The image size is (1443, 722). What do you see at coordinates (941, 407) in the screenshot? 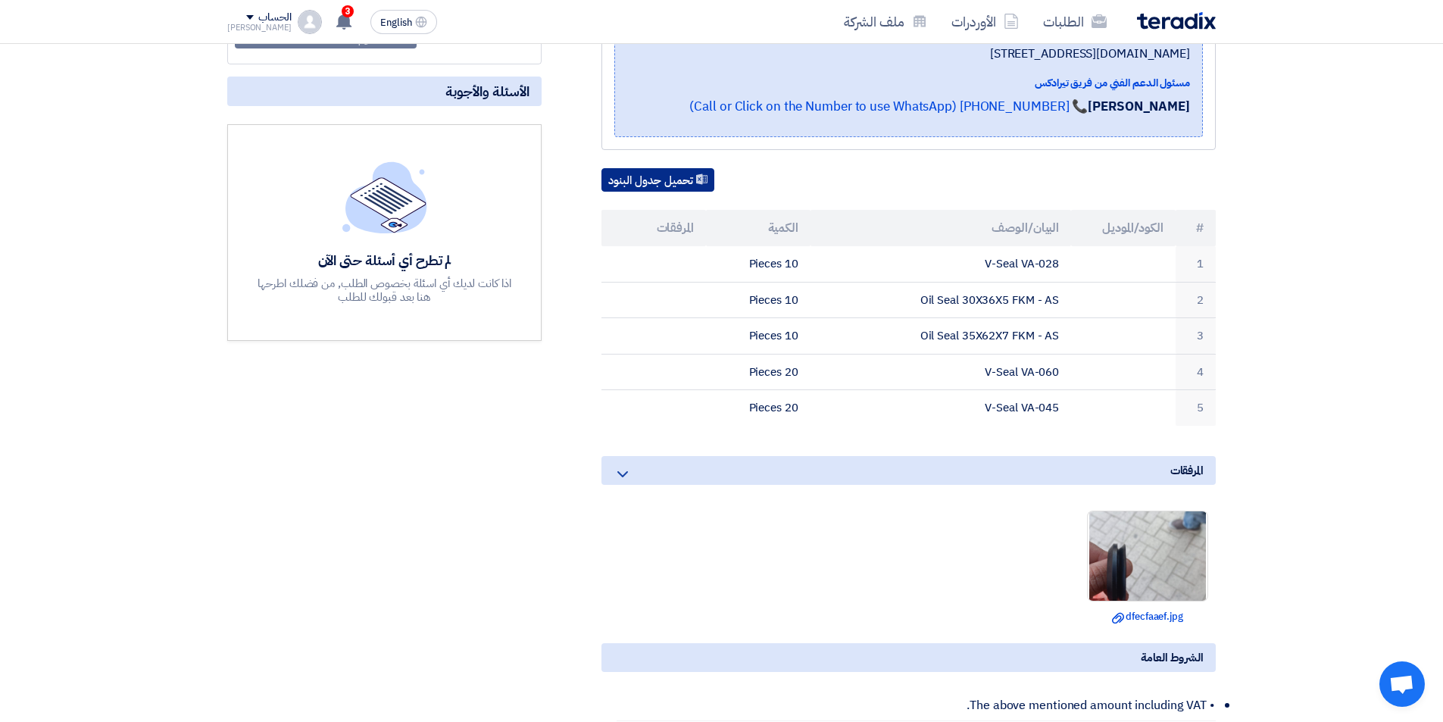
I see `td: V-Seal VA-045` at bounding box center [941, 407].